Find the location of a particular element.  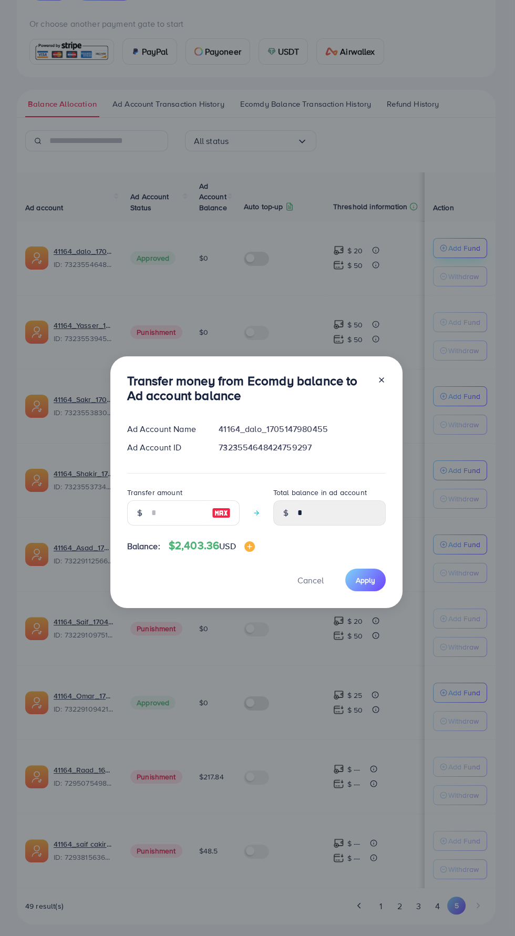

div: 41164_dalo_1705147980455 is located at coordinates (302, 429).